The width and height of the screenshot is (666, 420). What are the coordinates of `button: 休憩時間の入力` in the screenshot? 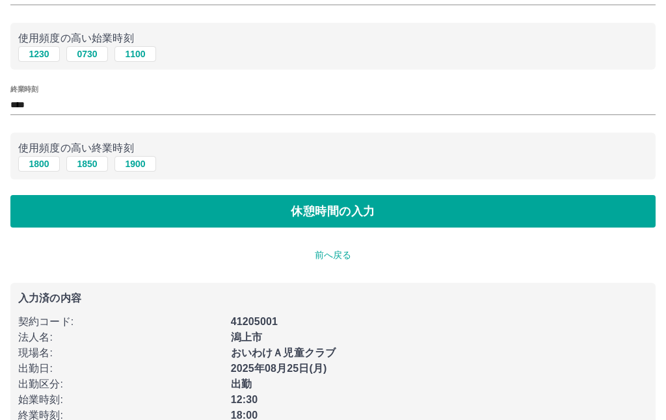 It's located at (333, 211).